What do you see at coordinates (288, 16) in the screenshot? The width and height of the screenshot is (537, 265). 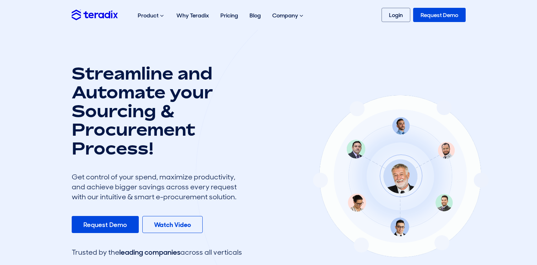 I see `div: Company` at bounding box center [288, 16].